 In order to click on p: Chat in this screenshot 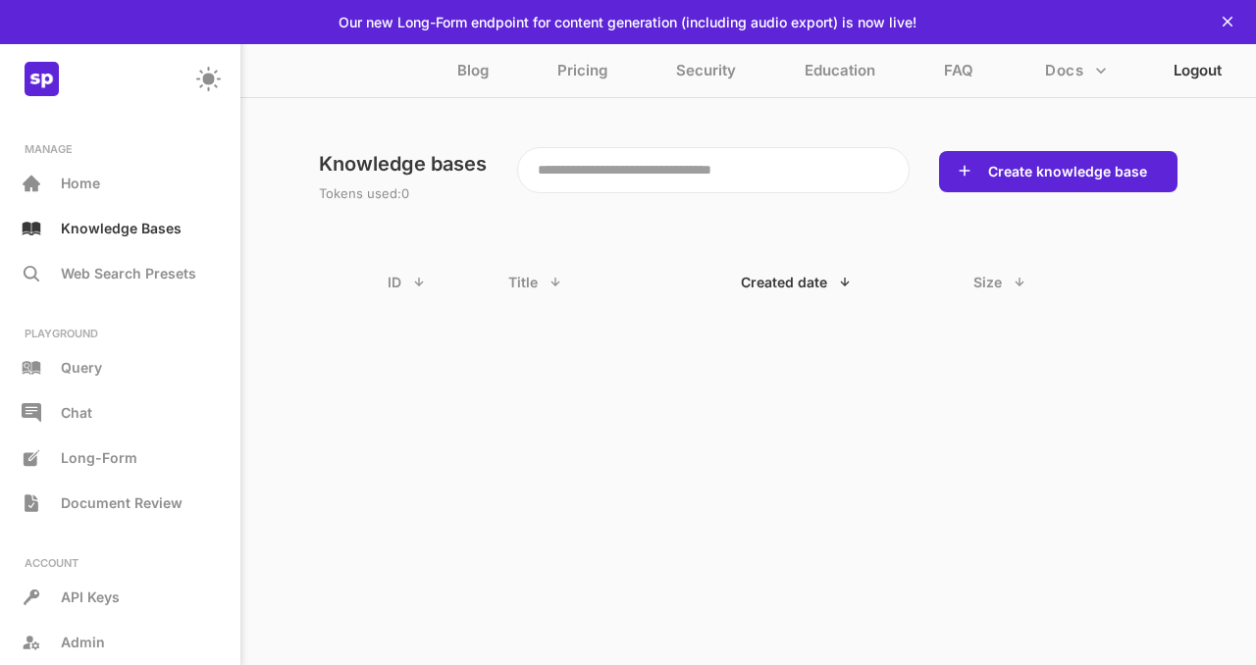, I will do `click(77, 412)`.